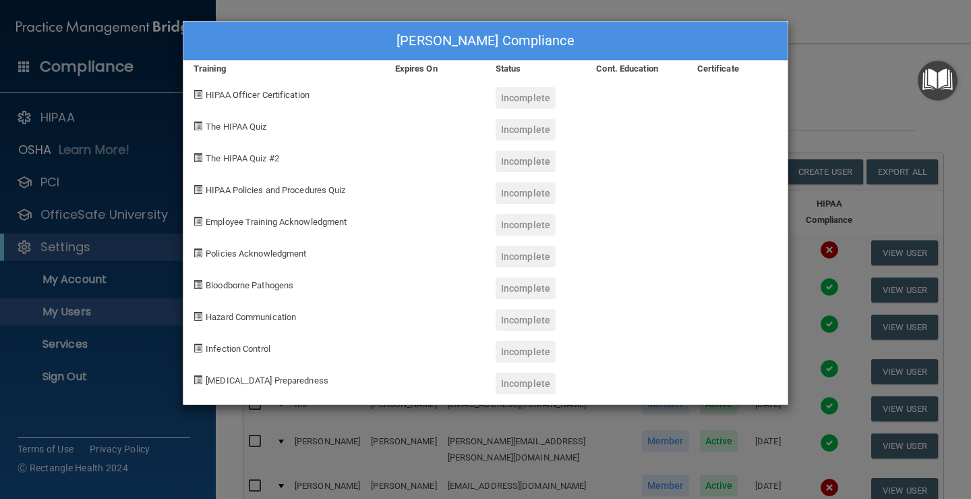 The height and width of the screenshot is (499, 971). Describe the element at coordinates (242, 158) in the screenshot. I see `span: The HIPAA Quiz #2` at that location.